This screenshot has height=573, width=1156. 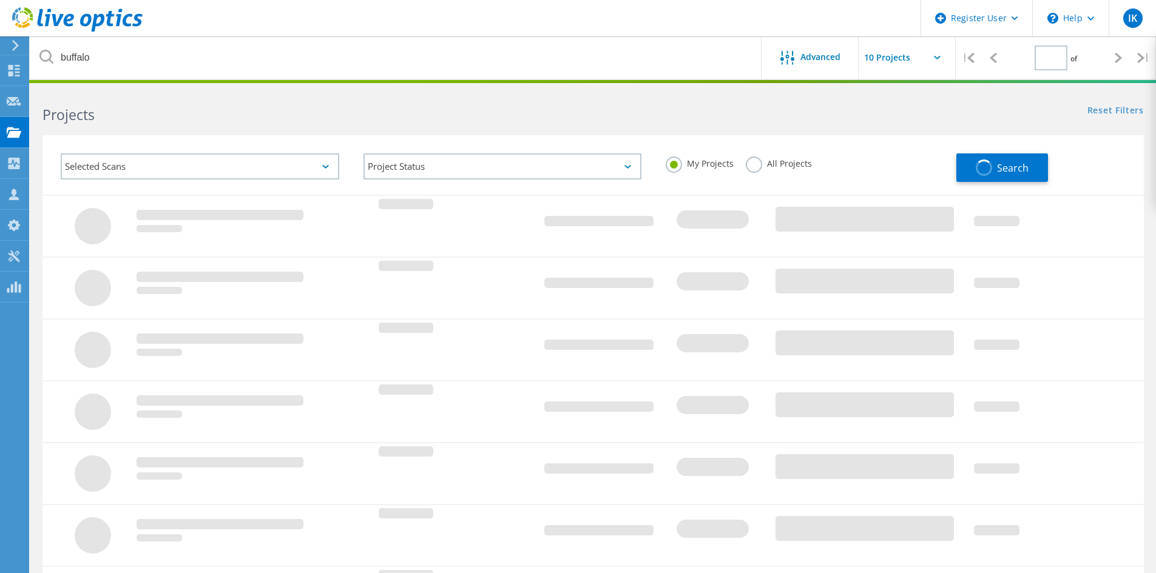 What do you see at coordinates (1132, 18) in the screenshot?
I see `span: IK` at bounding box center [1132, 18].